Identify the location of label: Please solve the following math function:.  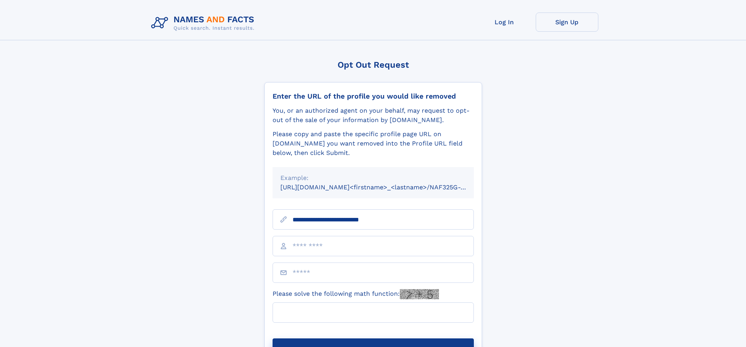
(356, 294).